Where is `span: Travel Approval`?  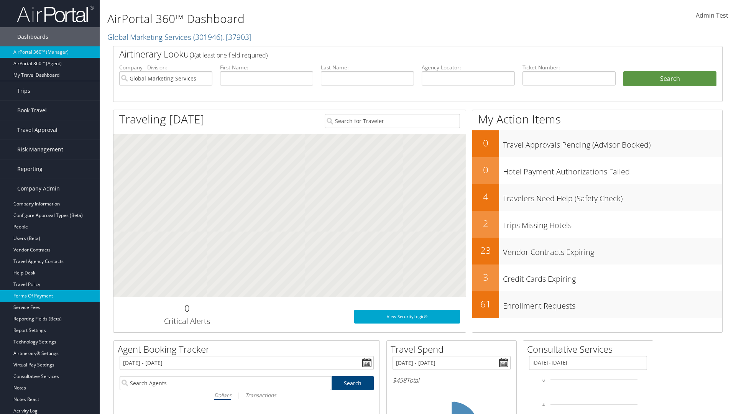
span: Travel Approval is located at coordinates (37, 130).